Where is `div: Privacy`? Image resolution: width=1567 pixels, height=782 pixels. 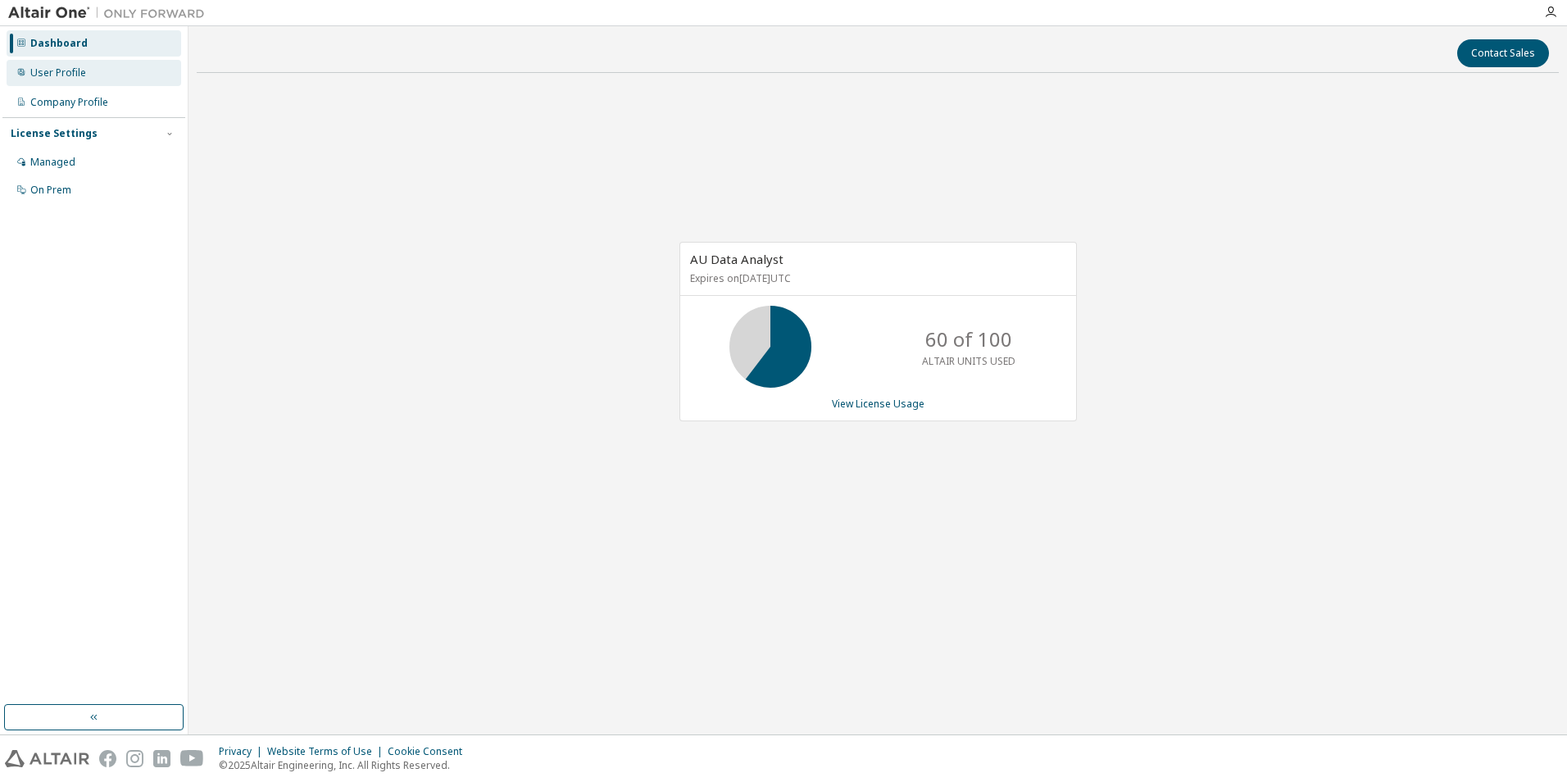 div: Privacy is located at coordinates (243, 751).